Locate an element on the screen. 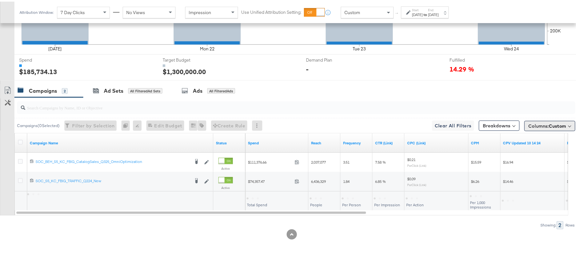 The height and width of the screenshot is (256, 576). div: SOC_BEH_S5_KC_FBIG_CatalogSales_Q325_OmniOptimization is located at coordinates (112, 160).